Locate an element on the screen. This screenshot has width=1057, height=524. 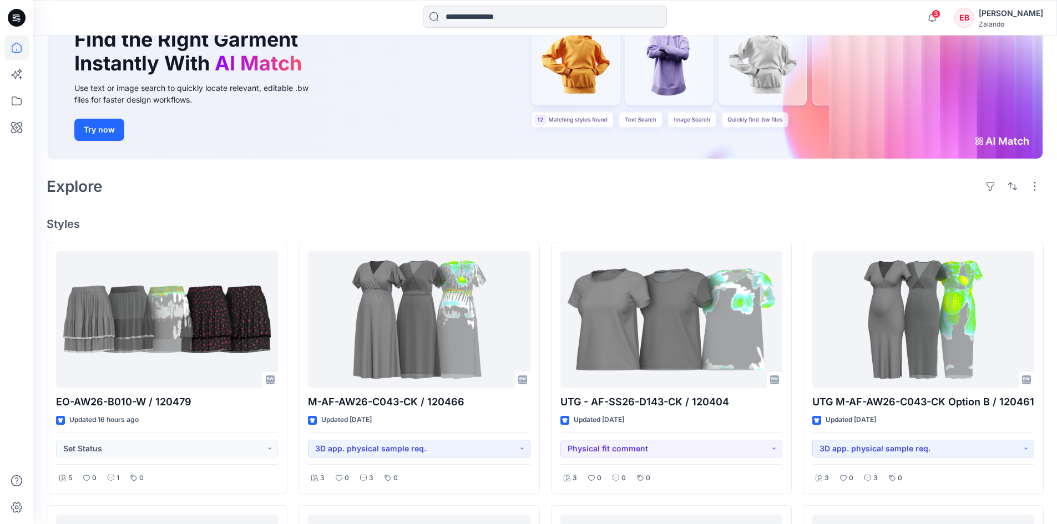
a: Try now is located at coordinates (99, 130).